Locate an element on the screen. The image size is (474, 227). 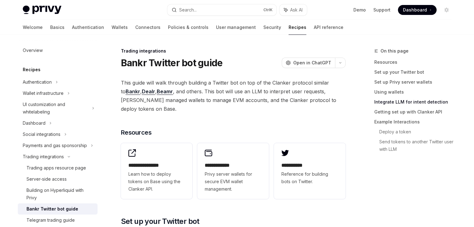
div: UI customization and whitelabeling is located at coordinates (55, 108).